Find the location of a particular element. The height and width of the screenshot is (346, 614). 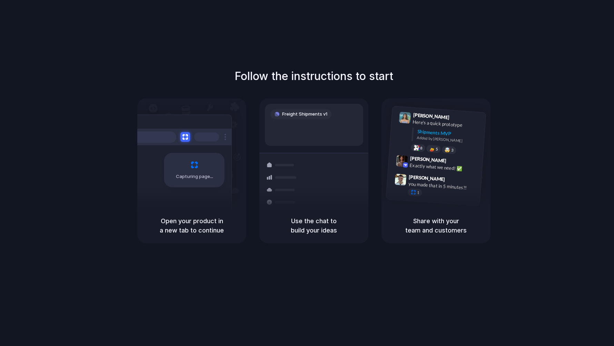

span: Freight Shipments v1 is located at coordinates (305, 114).